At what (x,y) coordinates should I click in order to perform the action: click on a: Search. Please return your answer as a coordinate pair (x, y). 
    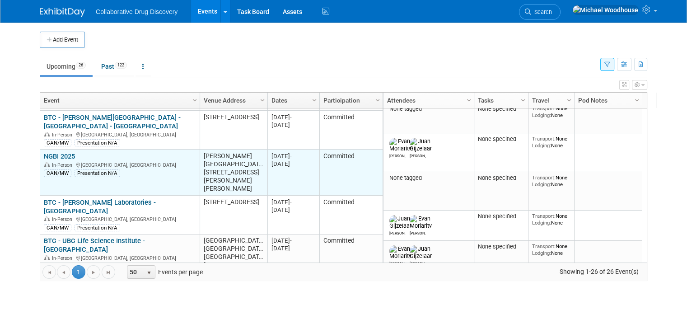
    Looking at the image, I should click on (540, 12).